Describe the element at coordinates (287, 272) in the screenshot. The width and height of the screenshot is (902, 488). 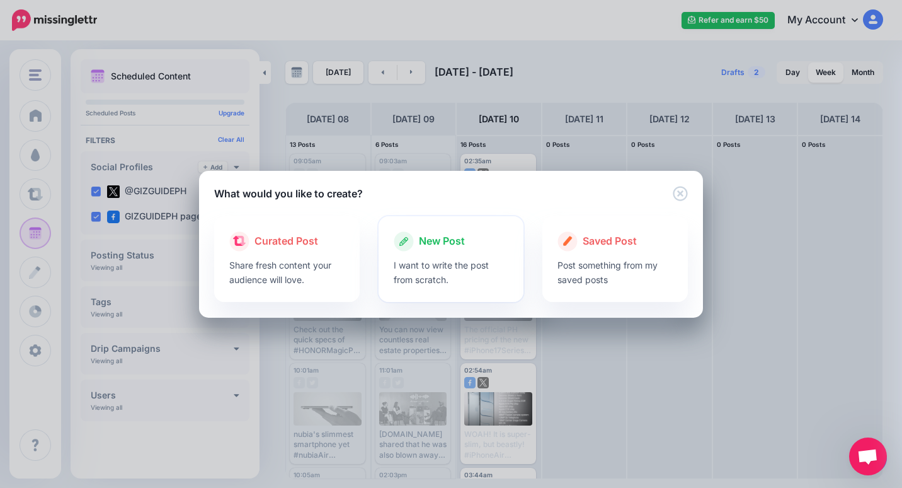
I see `p: Share fresh content your audience will love.` at that location.